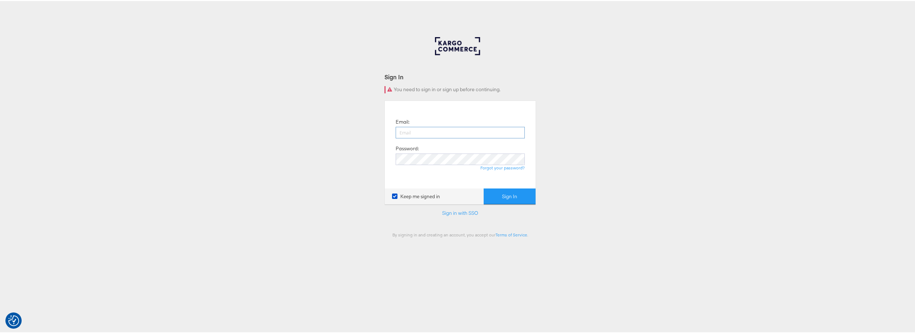 The height and width of the screenshot is (333, 915). I want to click on label: Password:, so click(407, 148).